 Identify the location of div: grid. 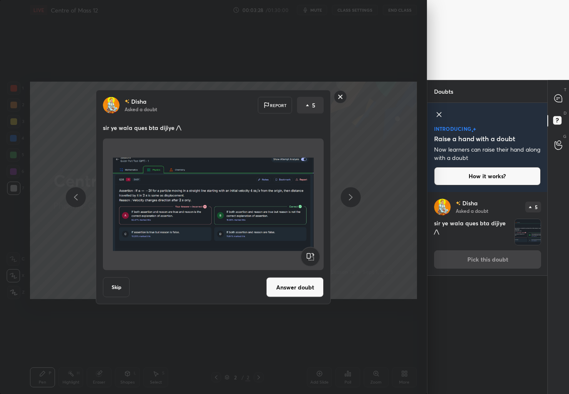
(487, 293).